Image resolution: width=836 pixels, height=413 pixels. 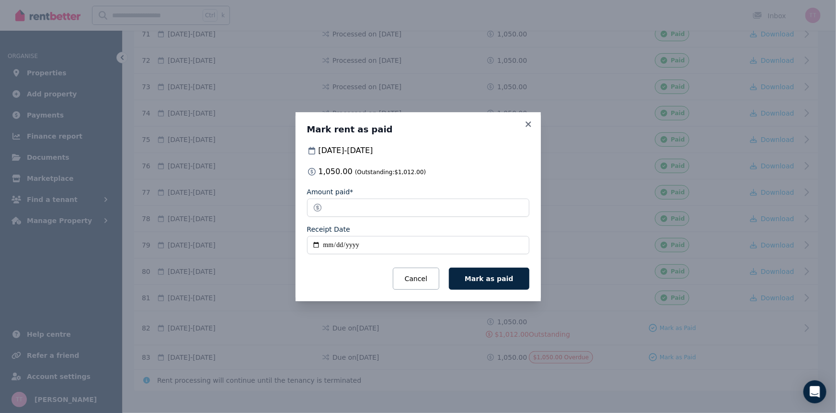 I want to click on div: Open Intercom Messenger, so click(x=815, y=392).